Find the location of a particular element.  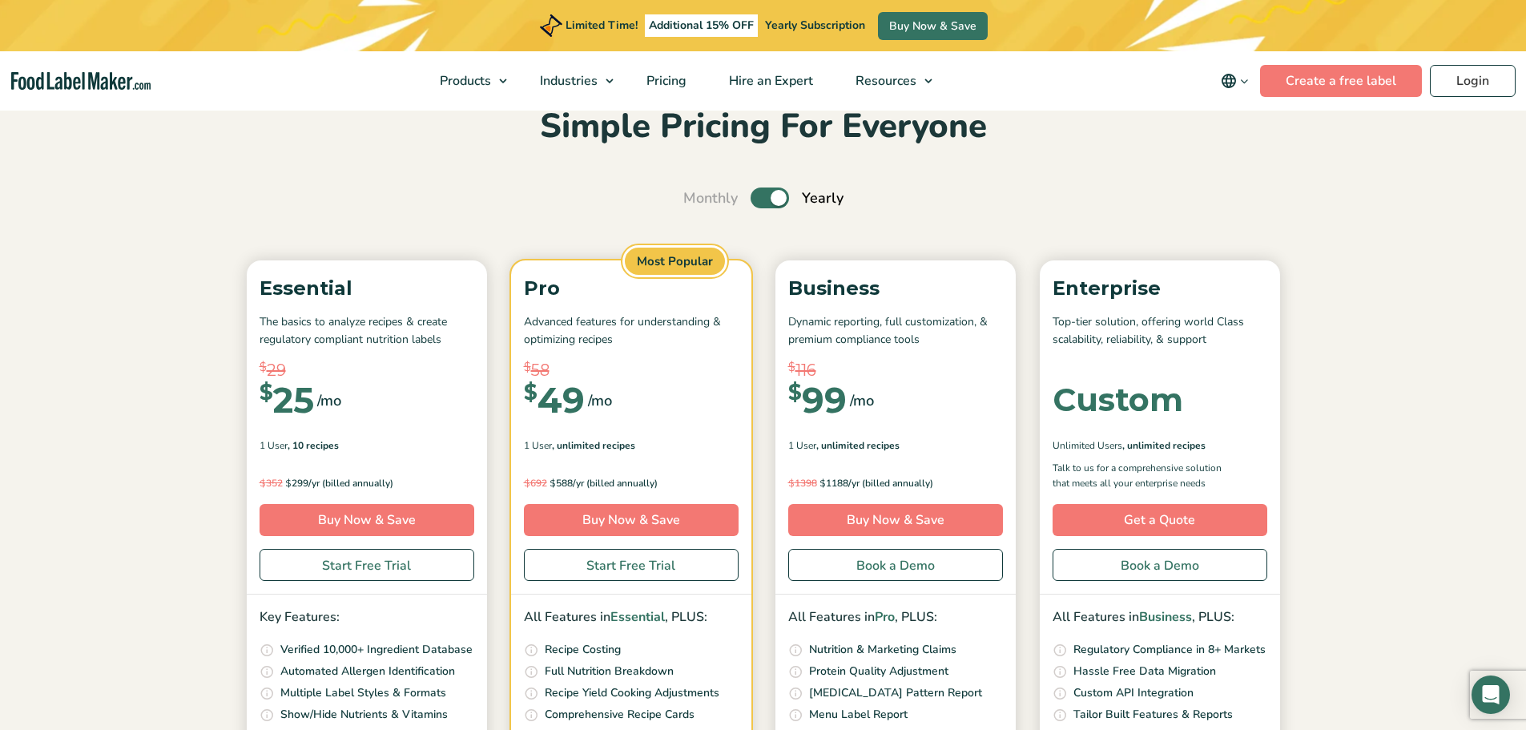

a: Create a free label is located at coordinates (1341, 81).